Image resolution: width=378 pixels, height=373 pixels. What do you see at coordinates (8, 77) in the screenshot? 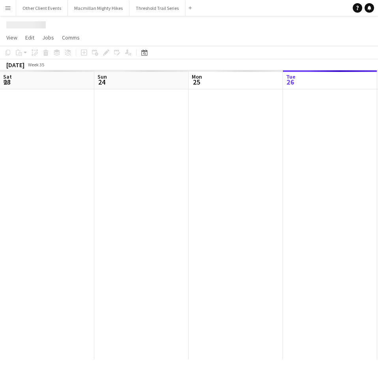
I see `span: Sat` at bounding box center [8, 77].